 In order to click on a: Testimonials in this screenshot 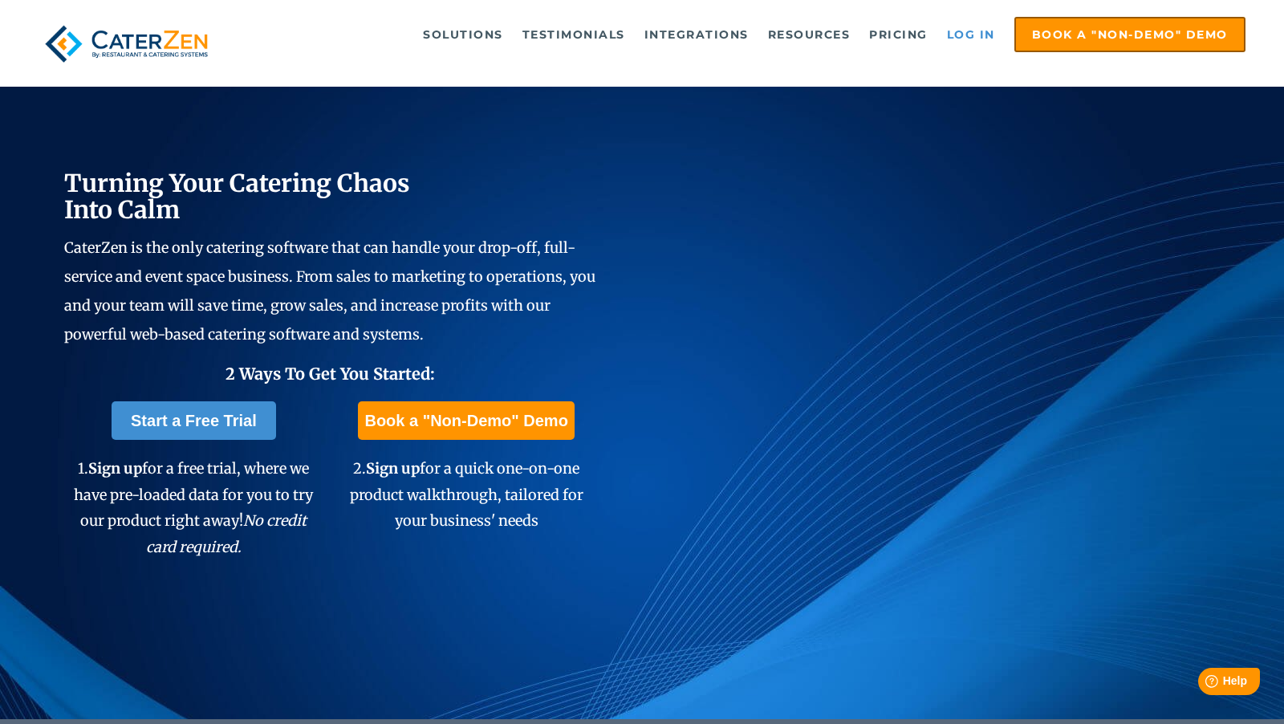, I will do `click(574, 35)`.